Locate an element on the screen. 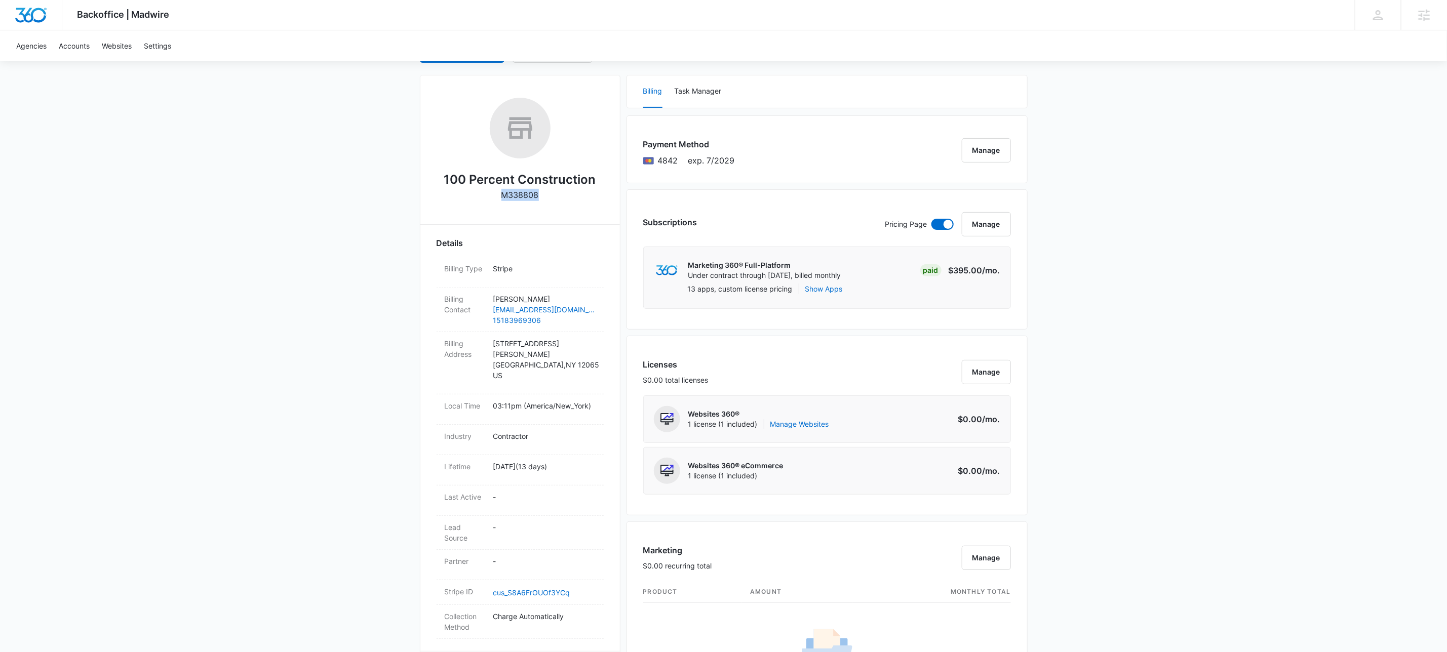 This screenshot has height=652, width=1447. dt: Collection Method is located at coordinates (465, 622).